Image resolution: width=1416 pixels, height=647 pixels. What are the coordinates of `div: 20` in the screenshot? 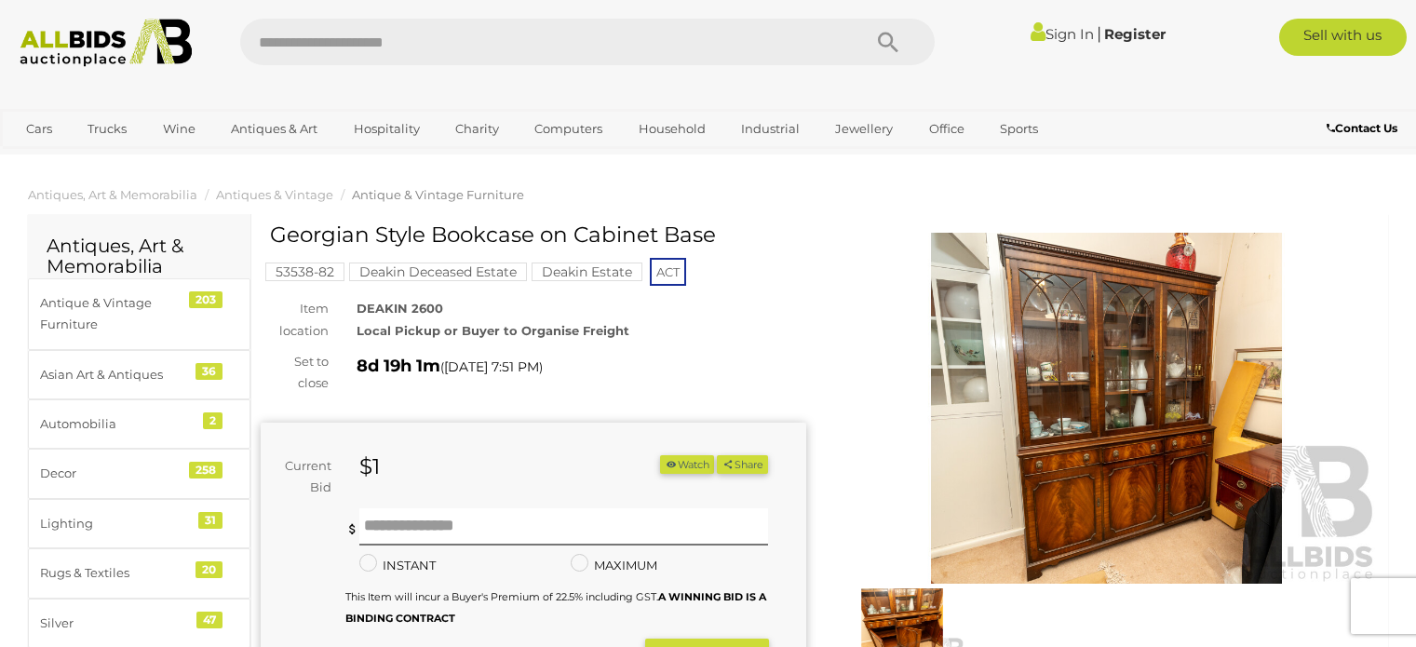 It's located at (209, 570).